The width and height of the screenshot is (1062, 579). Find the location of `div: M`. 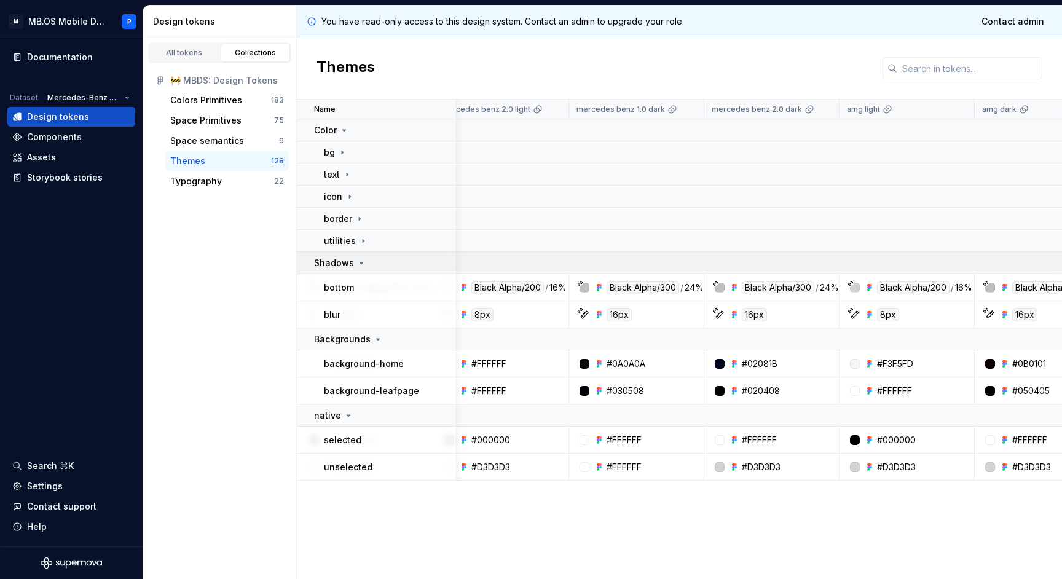

div: M is located at coordinates (16, 22).